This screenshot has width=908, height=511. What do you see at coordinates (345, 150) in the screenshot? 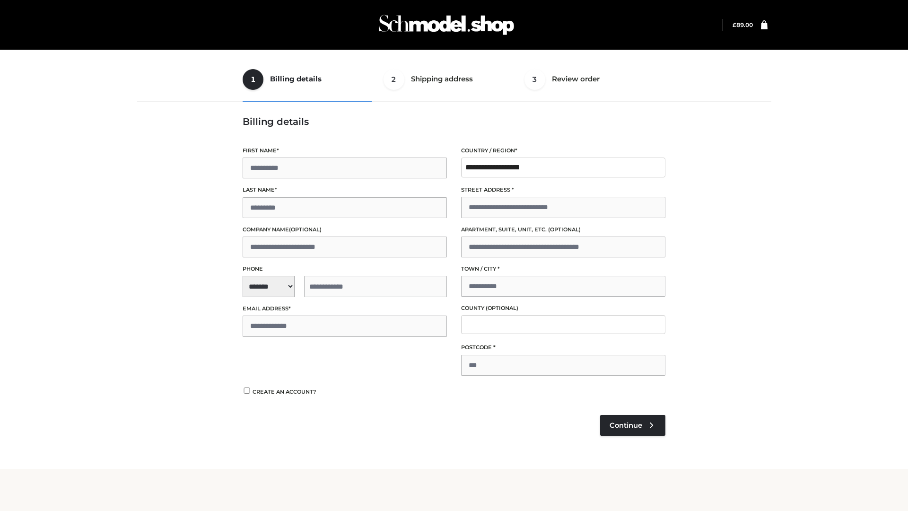
I see `label: First name` at bounding box center [345, 150].